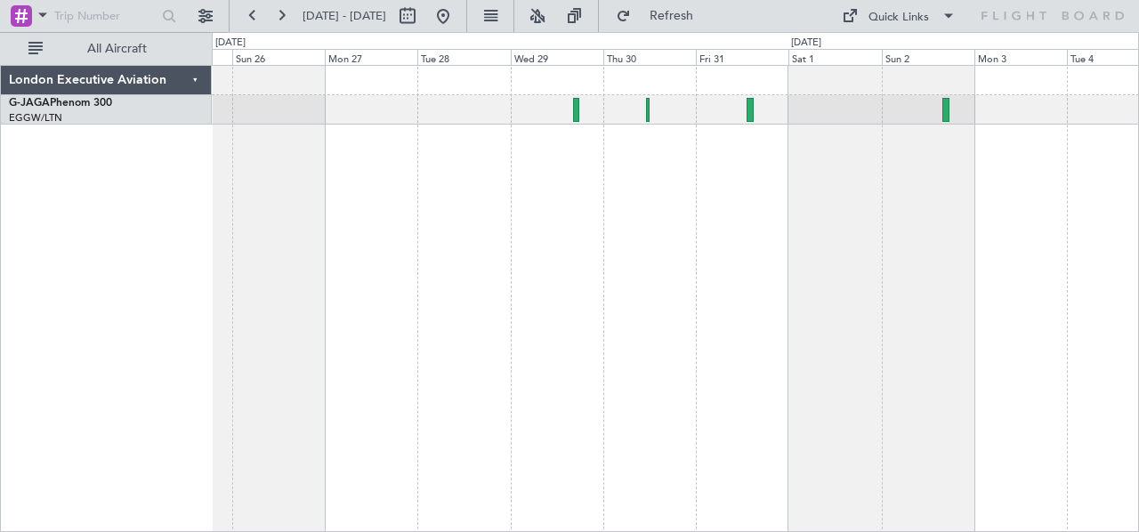  What do you see at coordinates (834, 57) in the screenshot?
I see `div: Sat 1` at bounding box center [834, 57].